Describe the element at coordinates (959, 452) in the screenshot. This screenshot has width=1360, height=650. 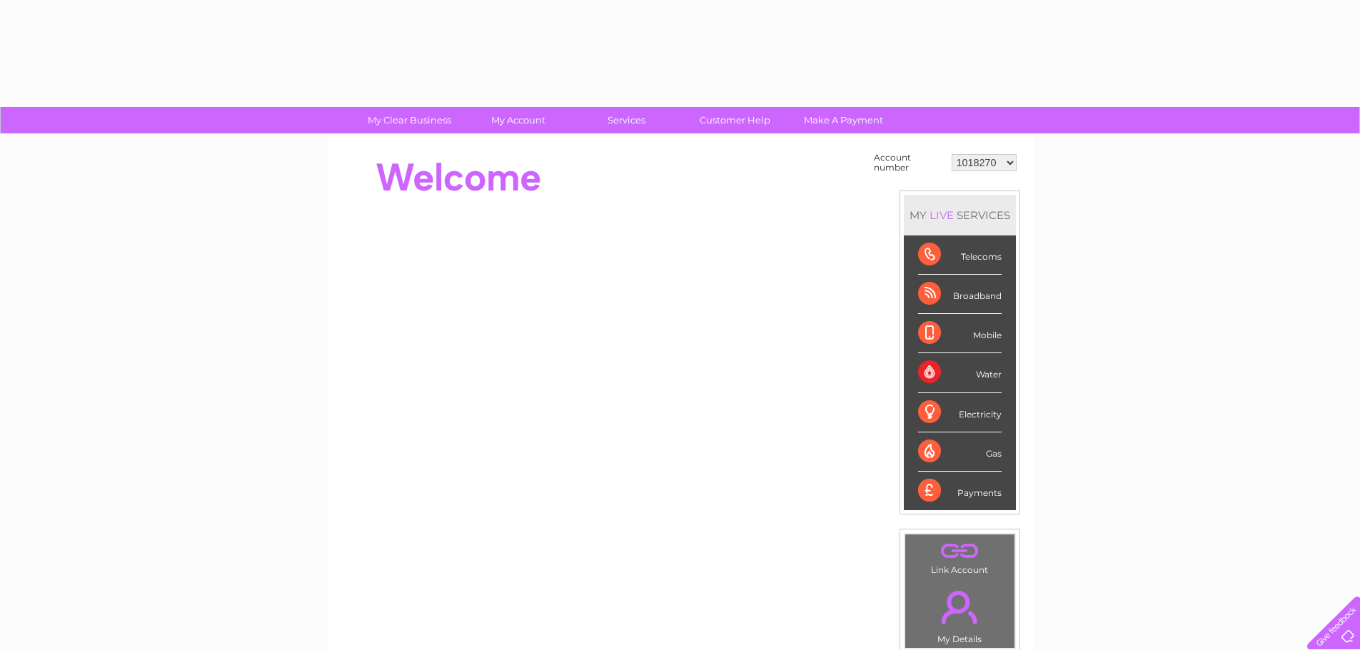
I see `div: Gas` at that location.